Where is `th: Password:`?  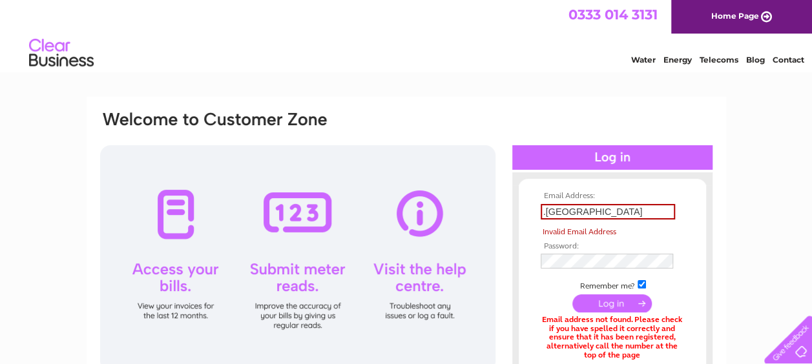
th: Password: is located at coordinates (612, 247).